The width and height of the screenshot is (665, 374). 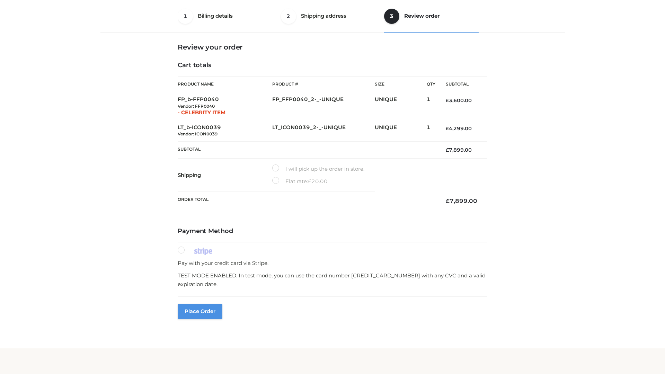 What do you see at coordinates (197, 134) in the screenshot?
I see `small: Vendor: ICON0039` at bounding box center [197, 134].